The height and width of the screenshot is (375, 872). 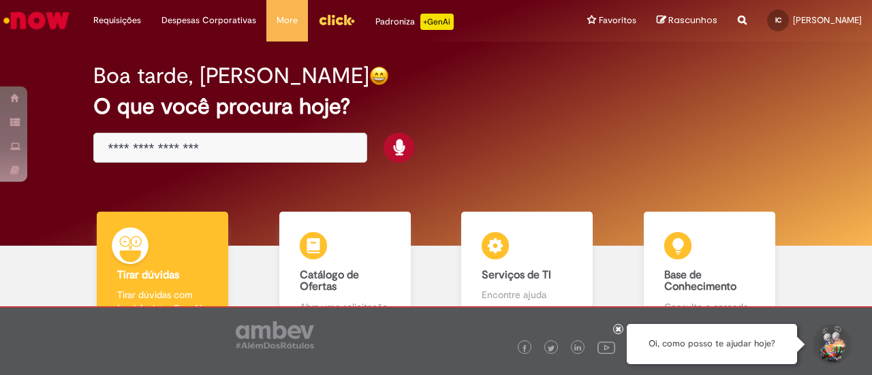 What do you see at coordinates (163, 270) in the screenshot?
I see `a: Tirar dúvidas Tirar dúvidas com Lupi Assist e Gen Ai` at bounding box center [163, 270].